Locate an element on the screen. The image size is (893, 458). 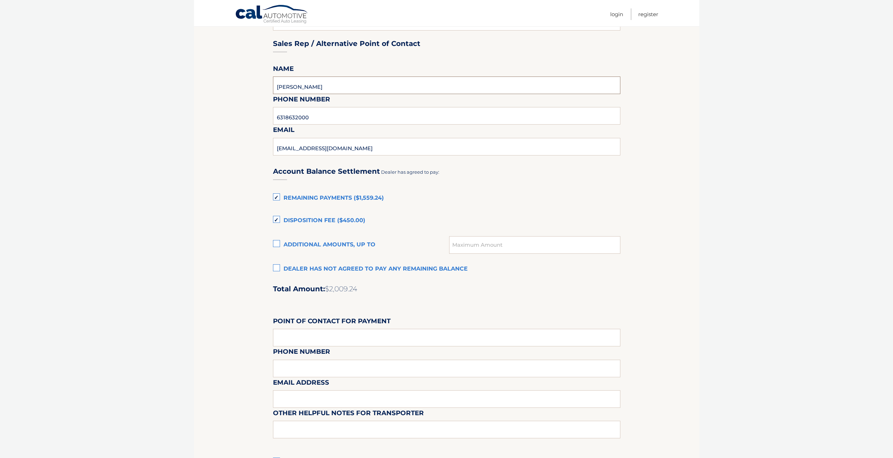
label: Additional amounts, up to is located at coordinates (361, 245).